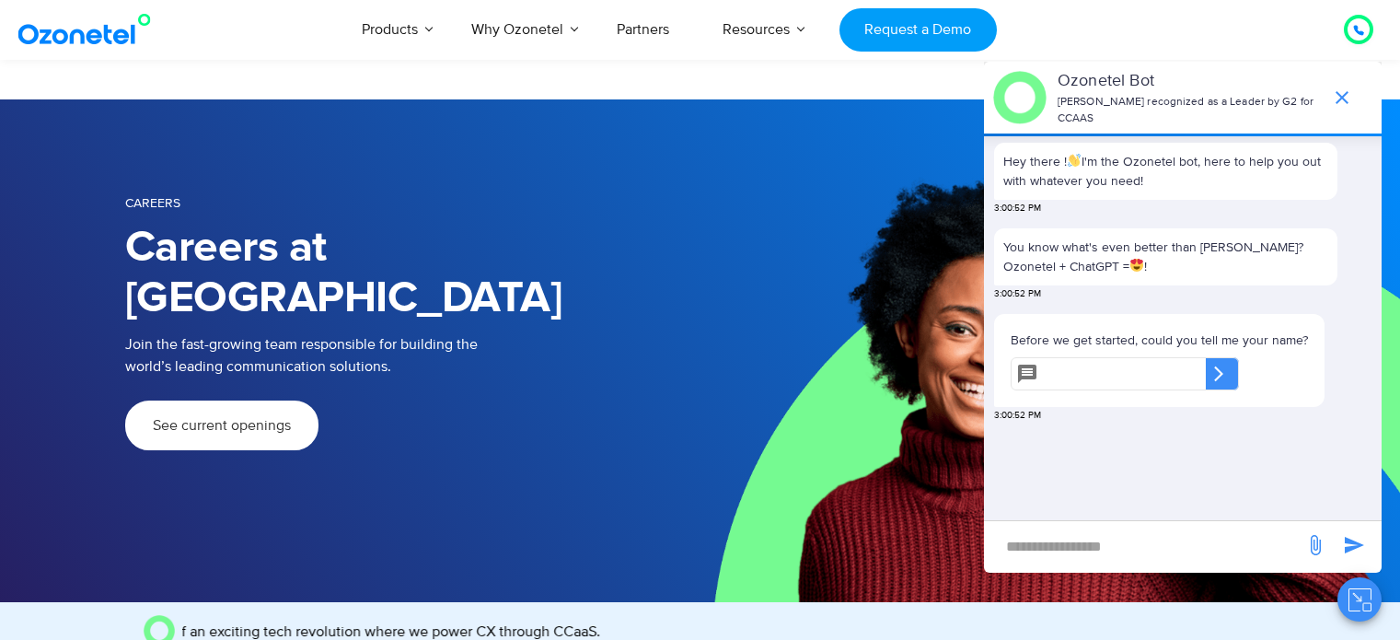 Image resolution: width=1400 pixels, height=640 pixels. I want to click on a: Request a Demo, so click(917, 29).